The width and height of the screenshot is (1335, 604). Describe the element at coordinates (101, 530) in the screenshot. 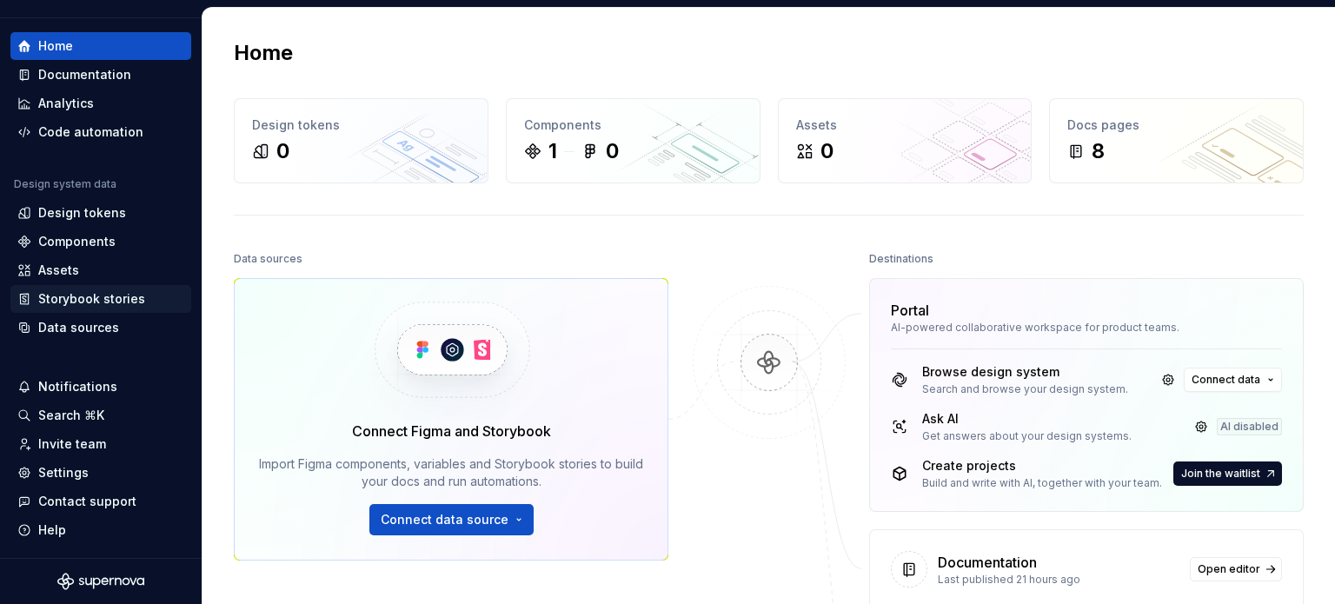

I see `button: Help` at that location.